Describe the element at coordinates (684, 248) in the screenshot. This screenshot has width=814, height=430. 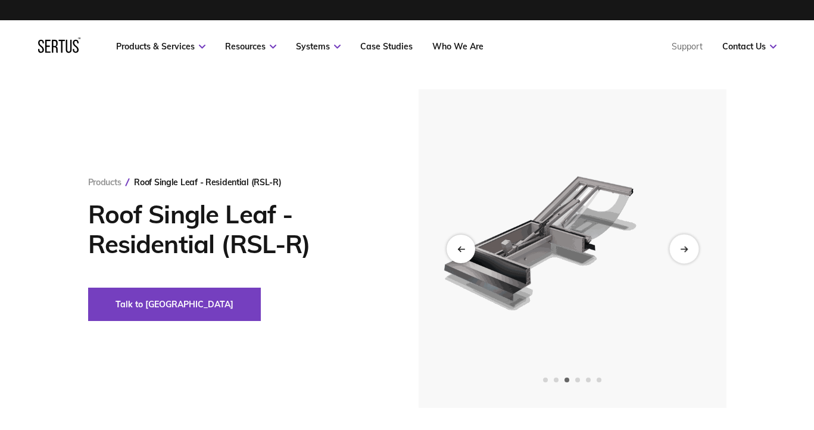
I see `div: Next slide` at that location.